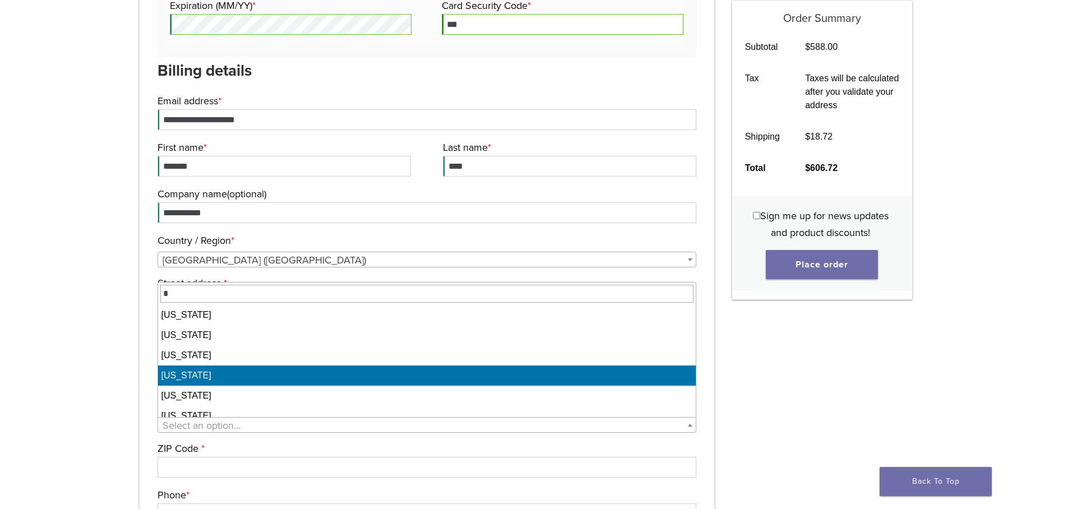  I want to click on label: First name, so click(283, 147).